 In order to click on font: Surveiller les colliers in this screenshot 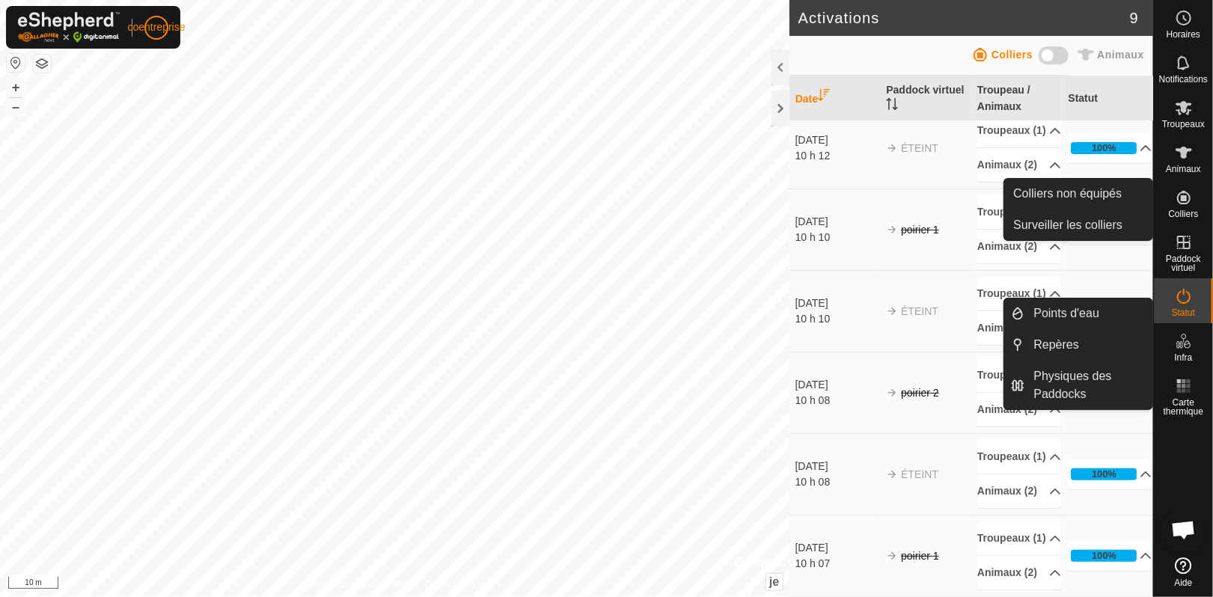, I will do `click(1068, 224)`.